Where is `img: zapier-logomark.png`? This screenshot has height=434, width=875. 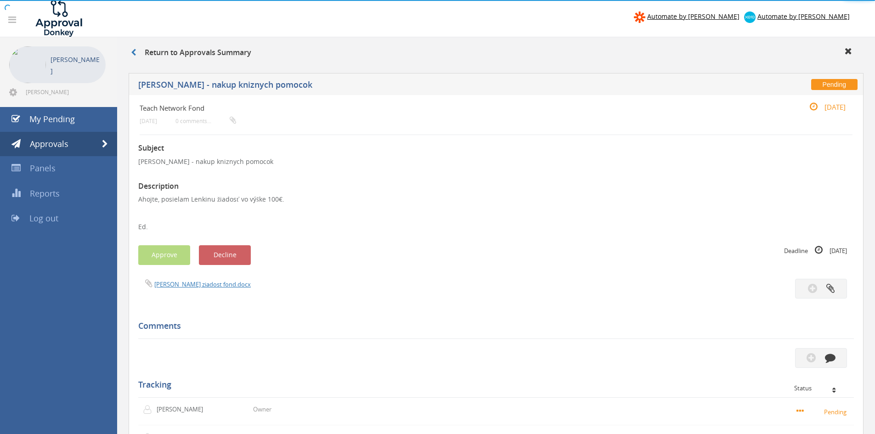 img: zapier-logomark.png is located at coordinates (640, 17).